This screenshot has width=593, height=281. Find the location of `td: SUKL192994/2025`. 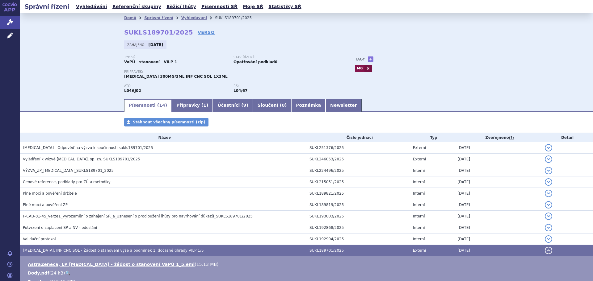

td: SUKL192994/2025 is located at coordinates (358, 239).